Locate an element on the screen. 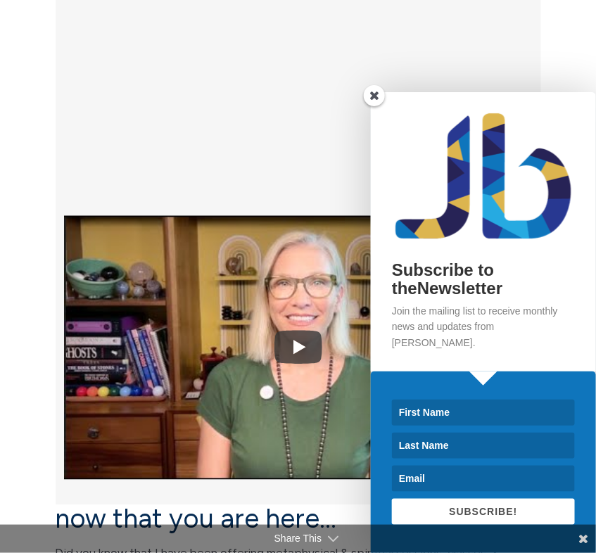  input: First Name is located at coordinates (483, 412).